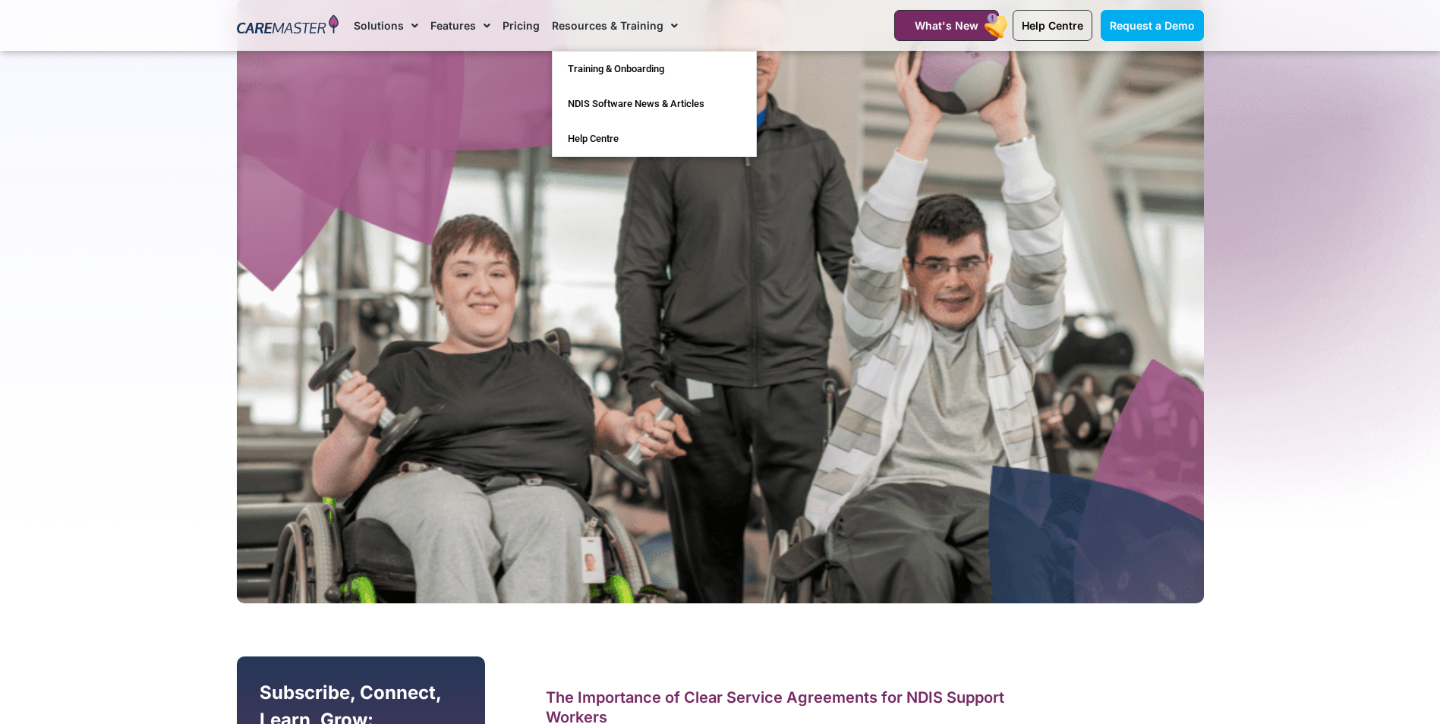 This screenshot has width=1440, height=724. I want to click on a: What's New, so click(946, 25).